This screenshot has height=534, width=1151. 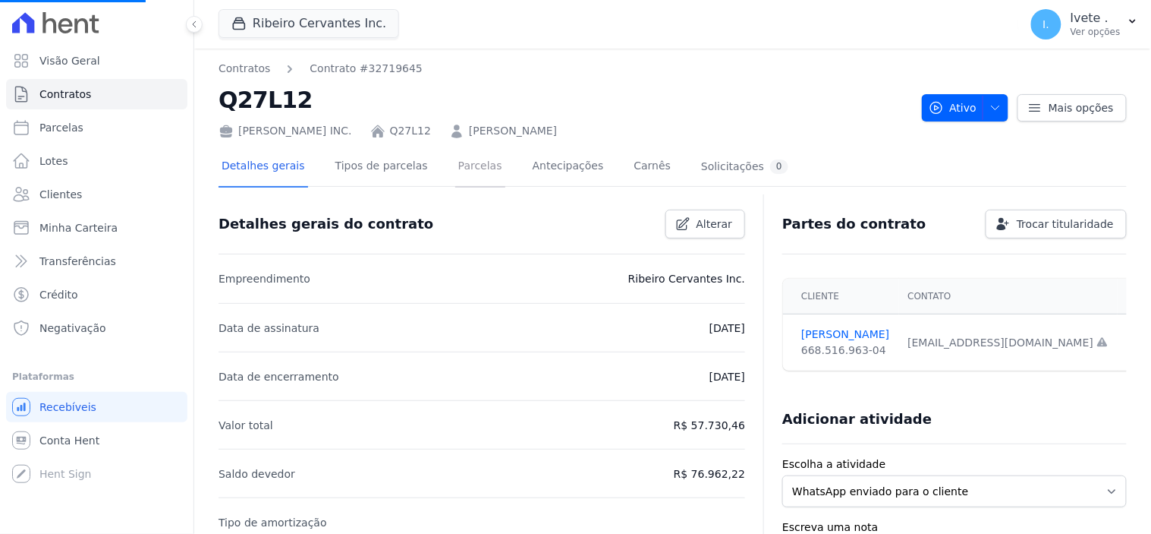 I want to click on span: Mais opções, so click(x=1082, y=108).